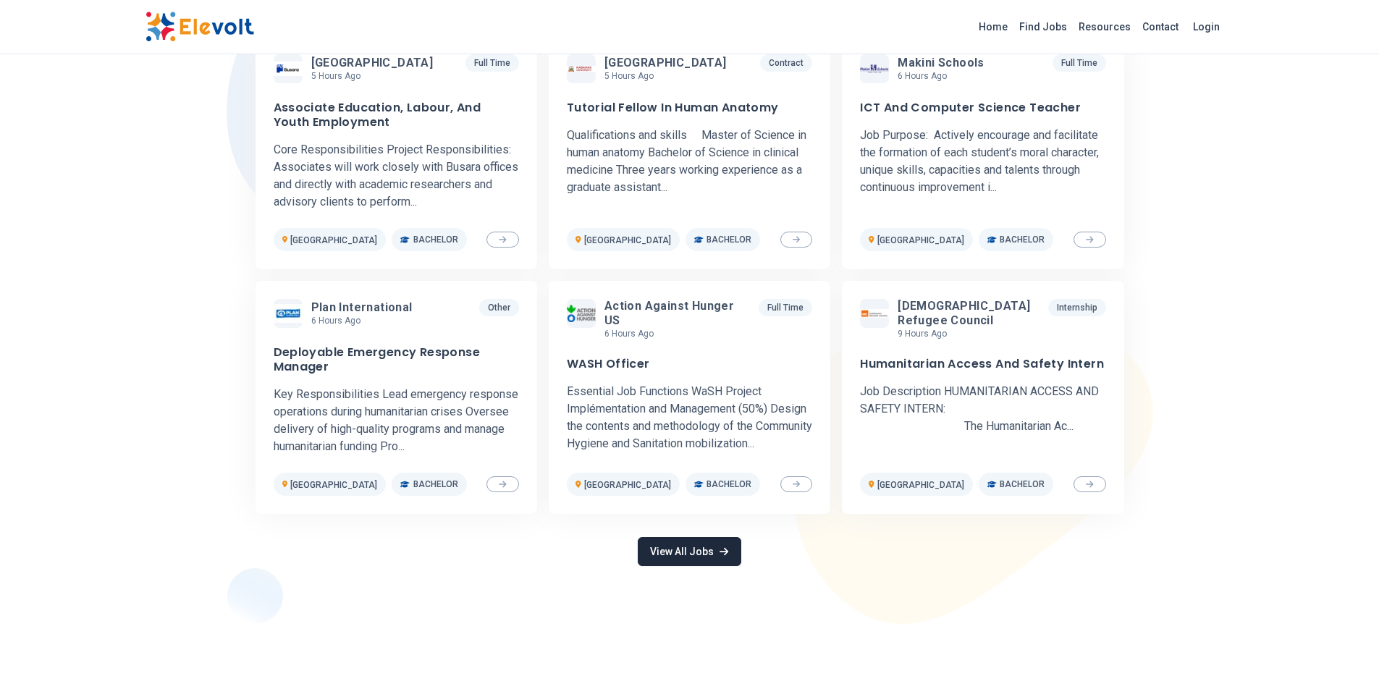 The width and height of the screenshot is (1379, 684). I want to click on a: Resources, so click(1105, 27).